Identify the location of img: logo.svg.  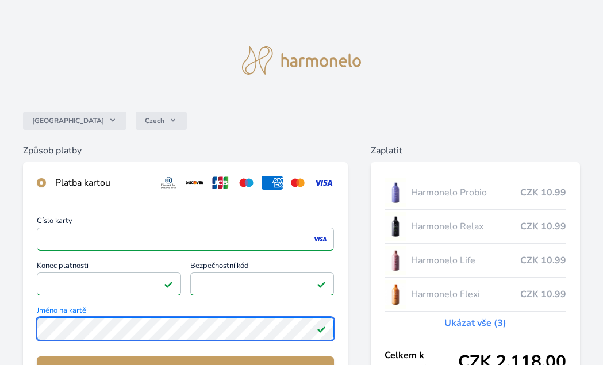
(302, 60).